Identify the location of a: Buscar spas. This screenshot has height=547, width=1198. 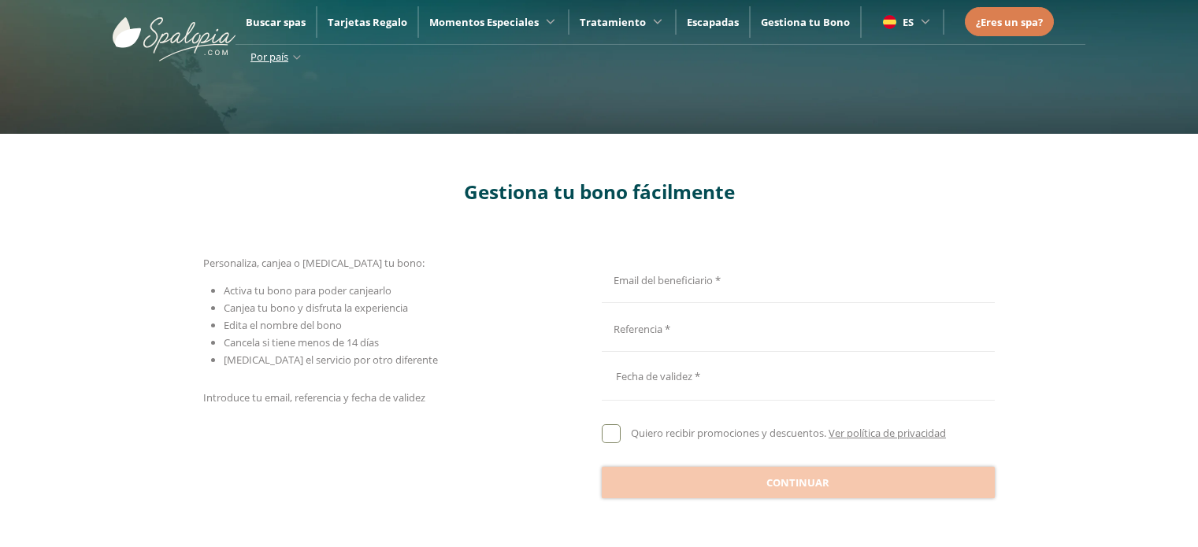
(276, 22).